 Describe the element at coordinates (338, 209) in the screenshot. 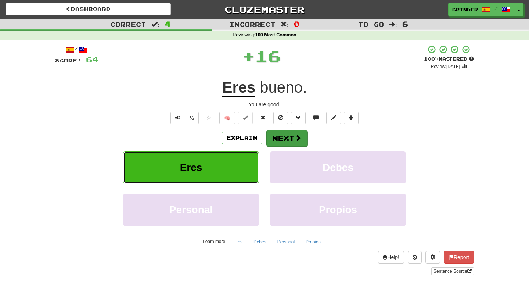

I see `span: Propios` at that location.